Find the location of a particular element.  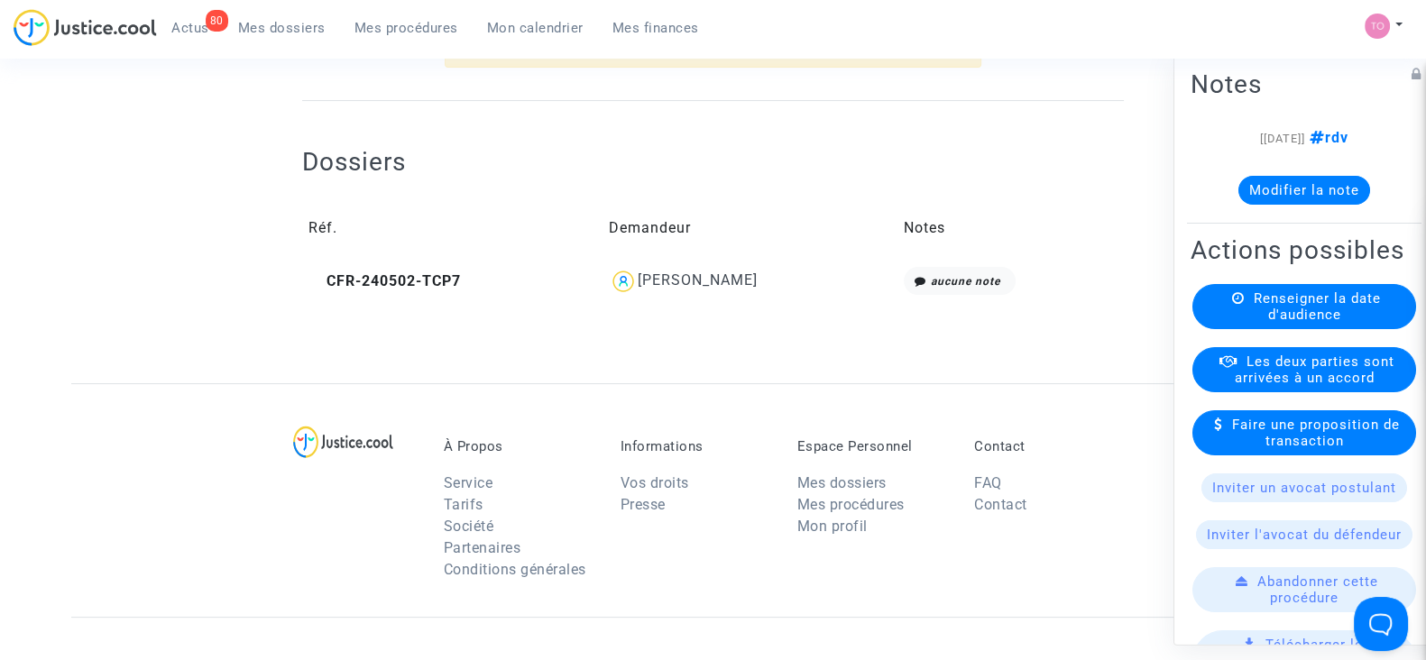

a: Mon profil is located at coordinates (832, 526).